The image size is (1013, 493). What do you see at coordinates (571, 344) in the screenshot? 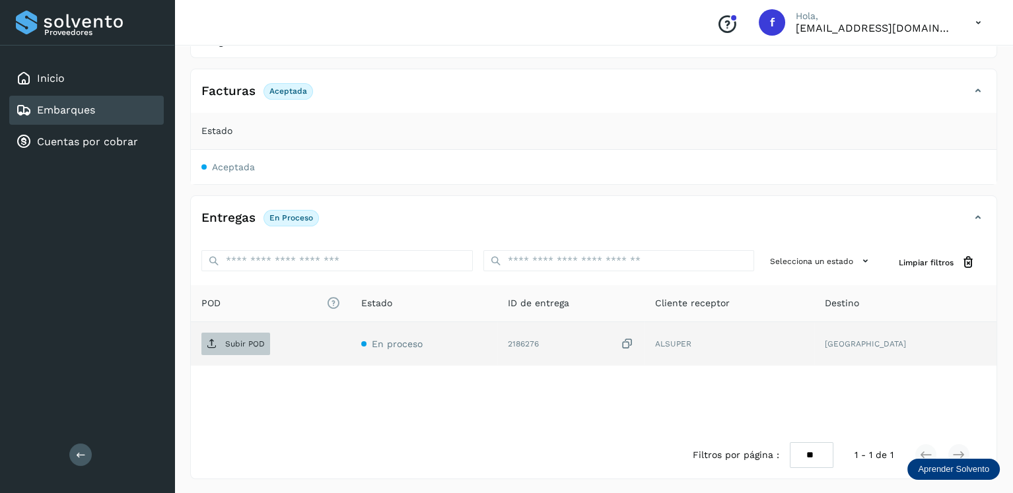
I see `div: 2186276` at bounding box center [571, 344].